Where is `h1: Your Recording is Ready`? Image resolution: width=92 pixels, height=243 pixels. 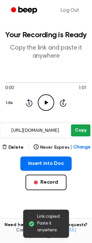 h1: Your Recording is Ready is located at coordinates (46, 35).